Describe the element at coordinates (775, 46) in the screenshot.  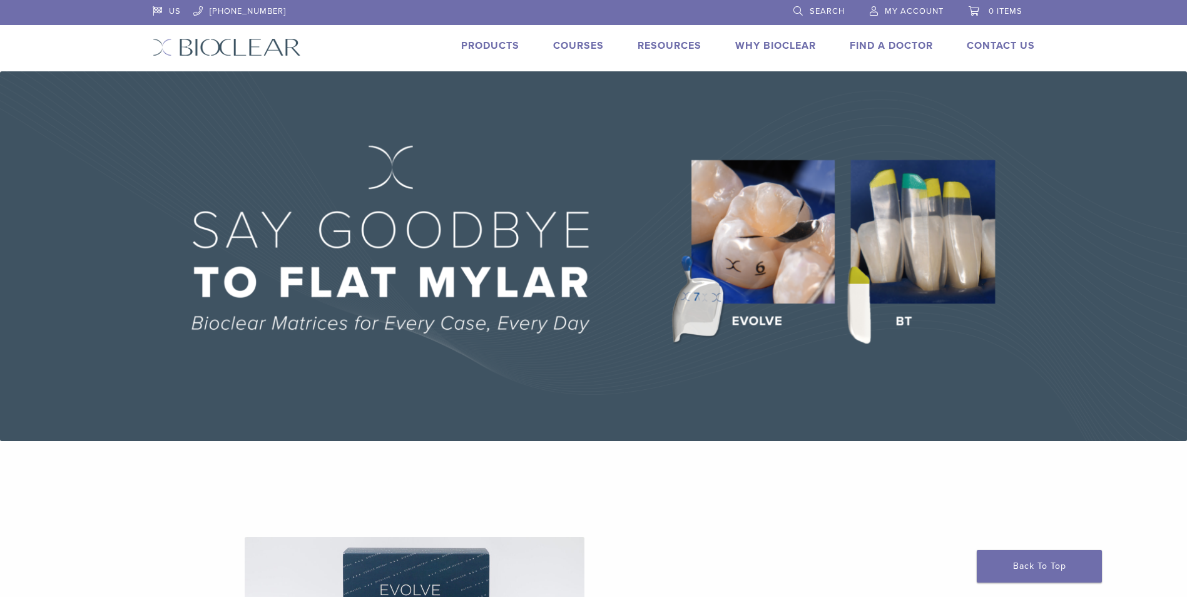
I see `a: Why Bioclear` at that location.